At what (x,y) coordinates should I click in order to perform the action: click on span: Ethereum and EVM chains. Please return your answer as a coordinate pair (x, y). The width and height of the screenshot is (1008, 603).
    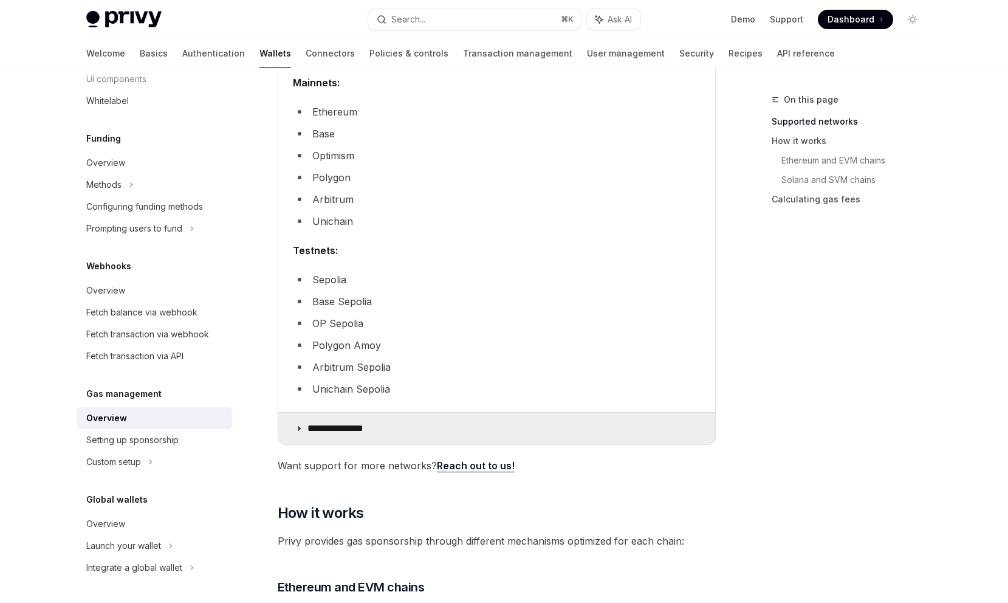
    Looking at the image, I should click on (351, 587).